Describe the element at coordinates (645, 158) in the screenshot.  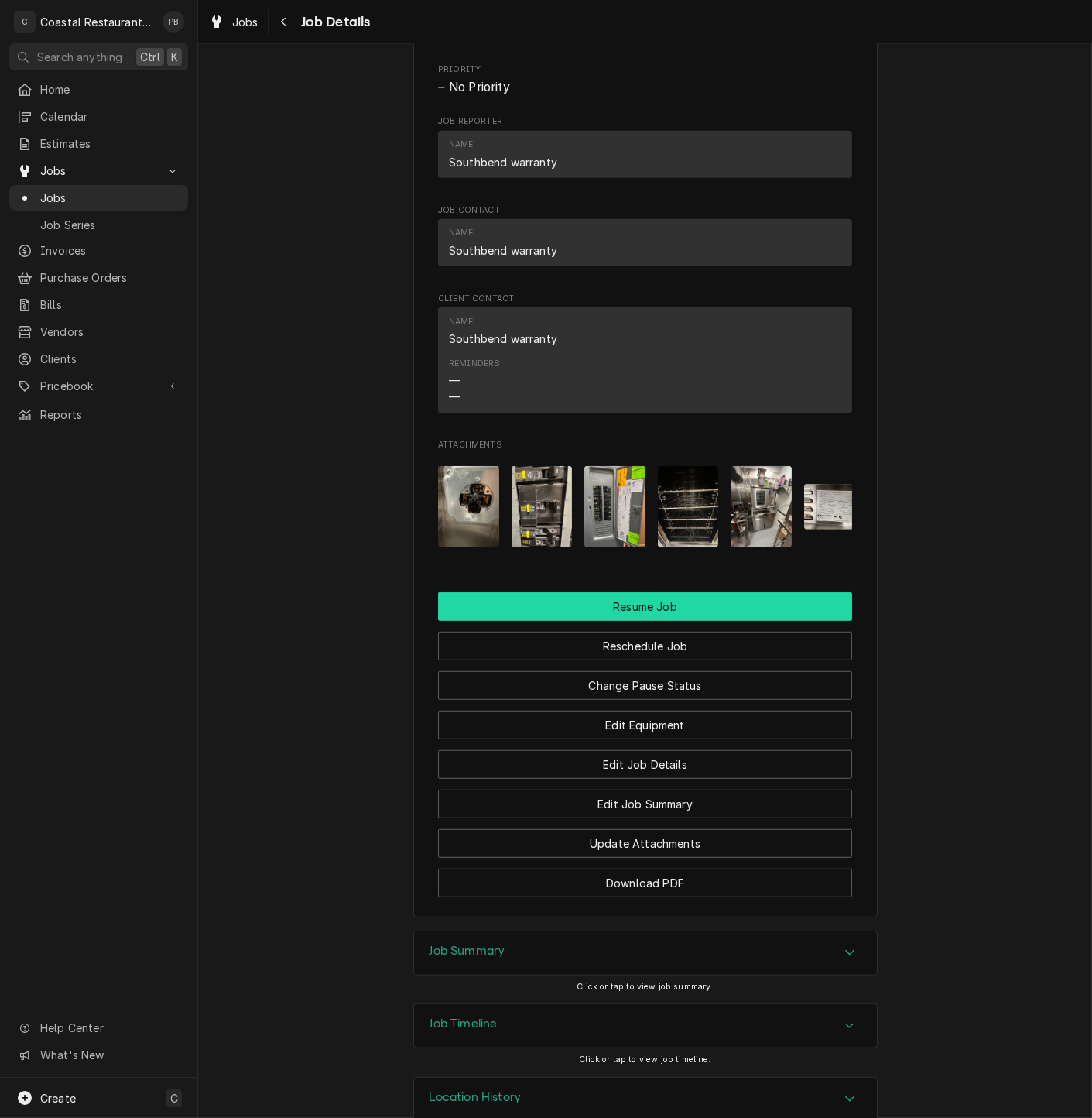
I see `div: Job Reporter List` at that location.